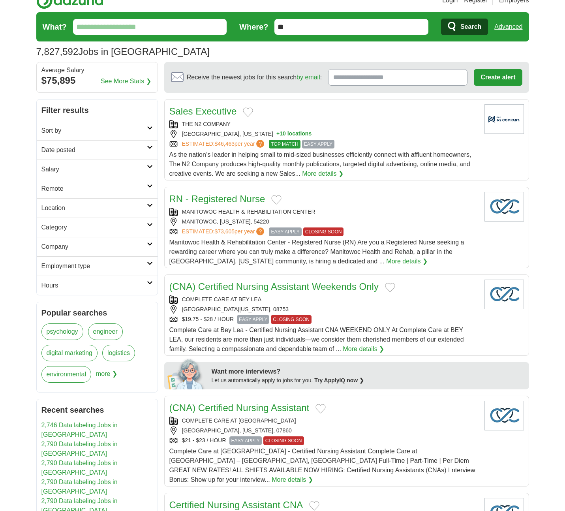 This screenshot has height=511, width=565. Describe the element at coordinates (324, 320) in the screenshot. I see `div: $19.75 - $28 / HOUR` at that location.